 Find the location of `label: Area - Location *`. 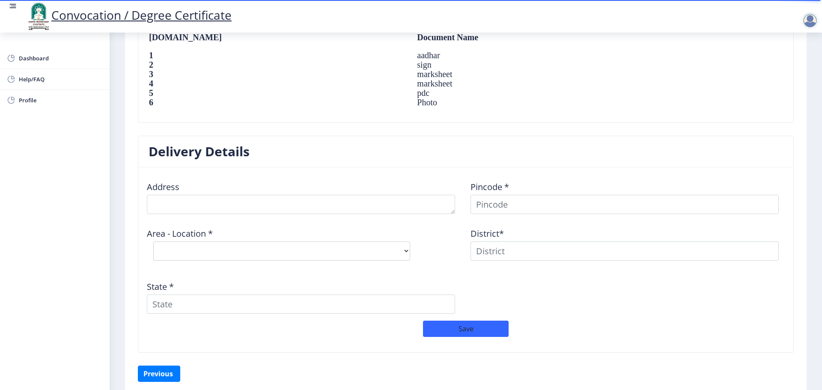

label: Area - Location * is located at coordinates (180, 234).